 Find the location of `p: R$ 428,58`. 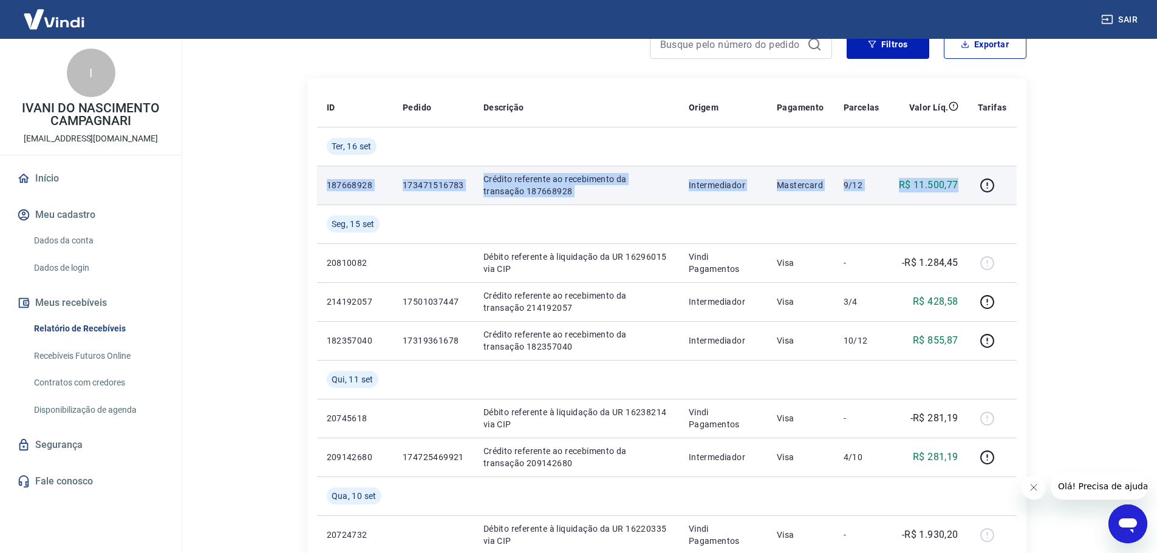

p: R$ 428,58 is located at coordinates (935, 302).